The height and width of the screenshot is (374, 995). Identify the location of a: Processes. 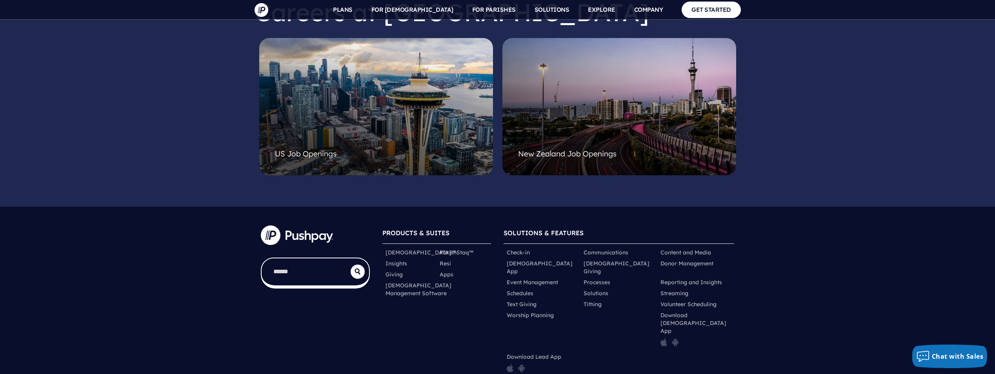
(597, 282).